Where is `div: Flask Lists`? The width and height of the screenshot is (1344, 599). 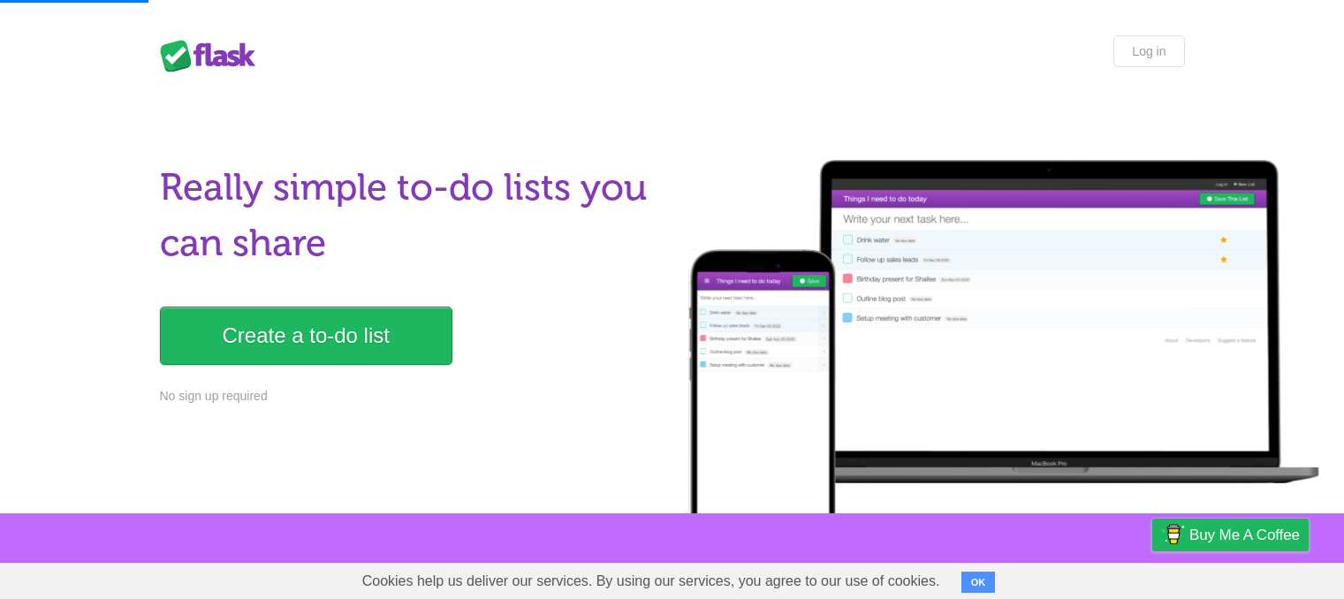
div: Flask Lists is located at coordinates (213, 56).